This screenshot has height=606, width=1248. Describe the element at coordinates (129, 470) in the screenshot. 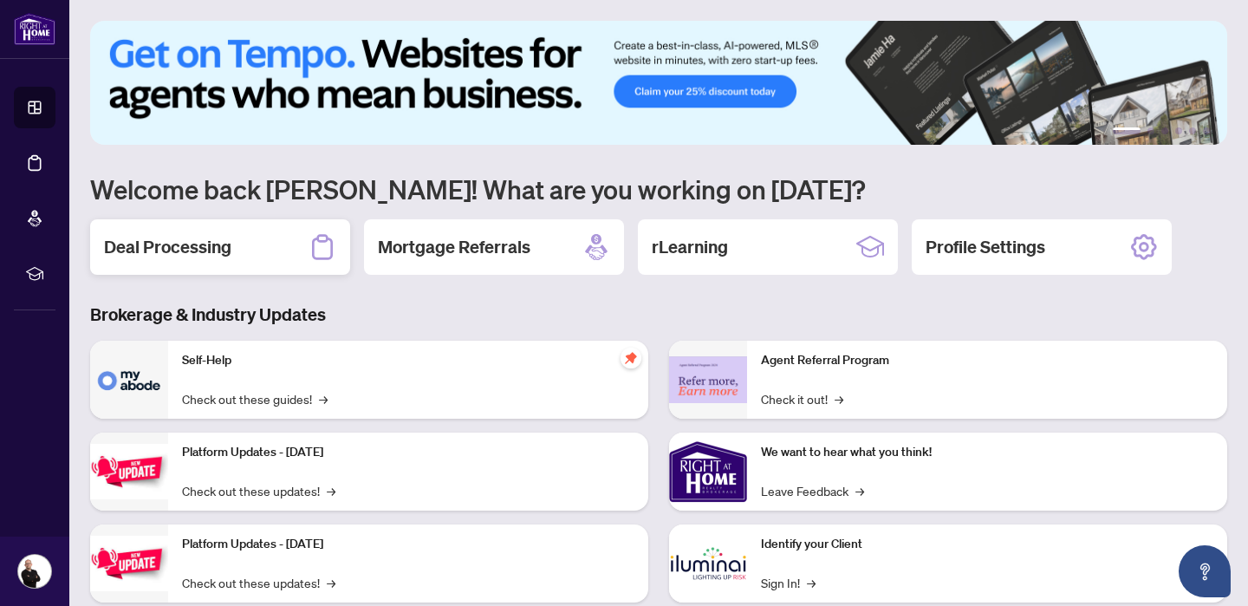

I see `img: Platform Updates - July 21, 2025` at that location.